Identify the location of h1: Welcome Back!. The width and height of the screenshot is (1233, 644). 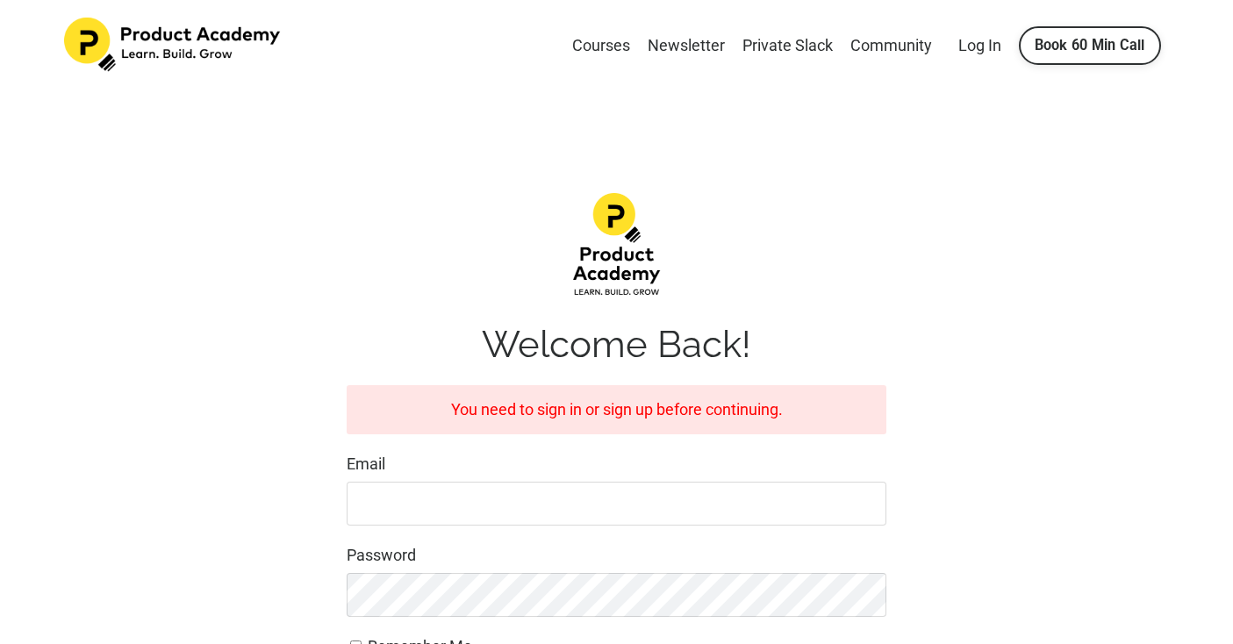
(616, 345).